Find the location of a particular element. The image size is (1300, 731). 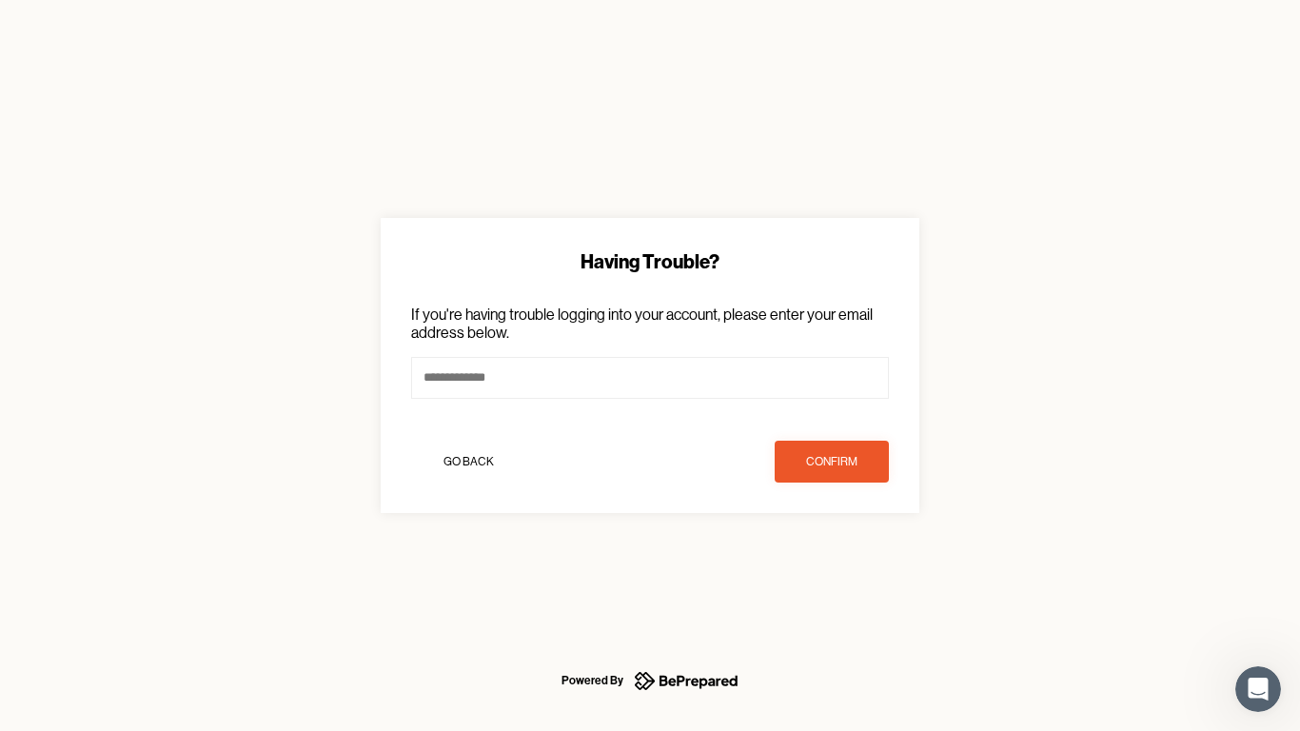

p: If you're having trouble logging into your account, please enter your email address below. is located at coordinates (650, 324).